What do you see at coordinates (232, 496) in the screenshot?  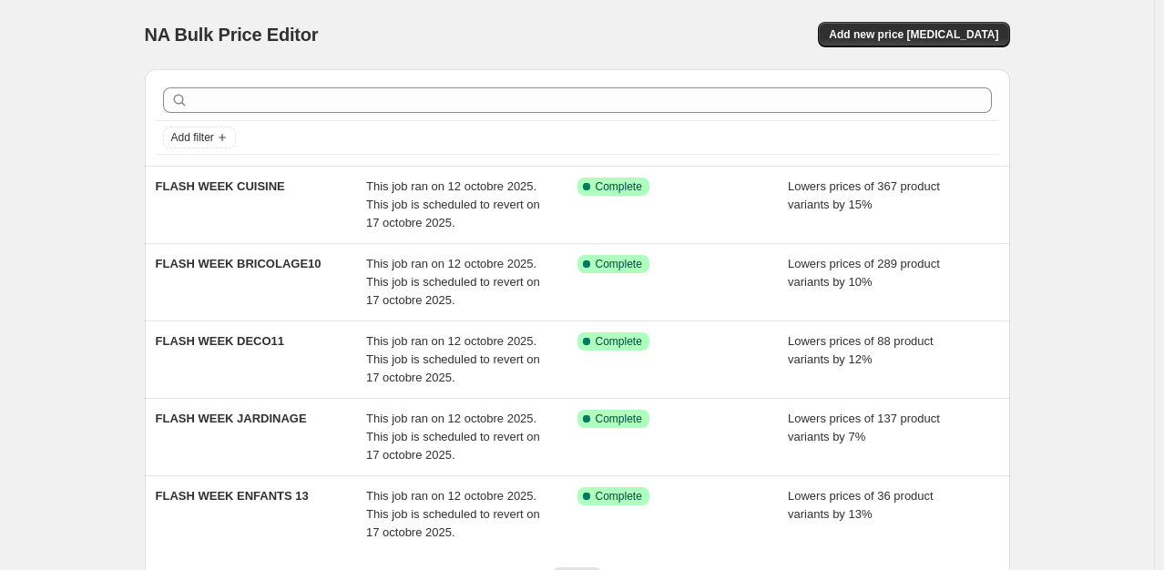 I see `span: FLASH WEEK ENFANTS 13` at bounding box center [232, 496].